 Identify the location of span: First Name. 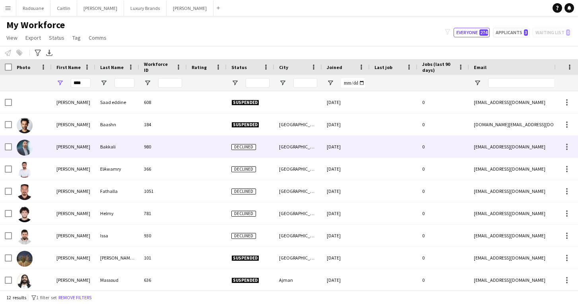
(68, 67).